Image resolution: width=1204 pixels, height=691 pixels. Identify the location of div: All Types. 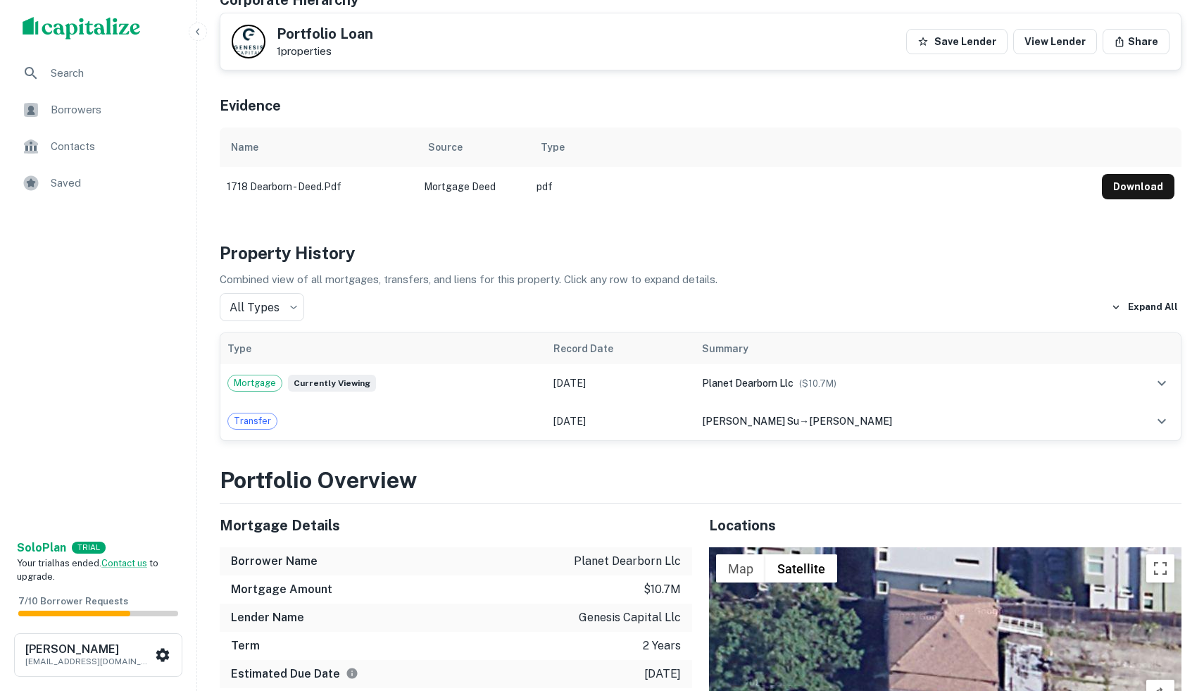
(262, 307).